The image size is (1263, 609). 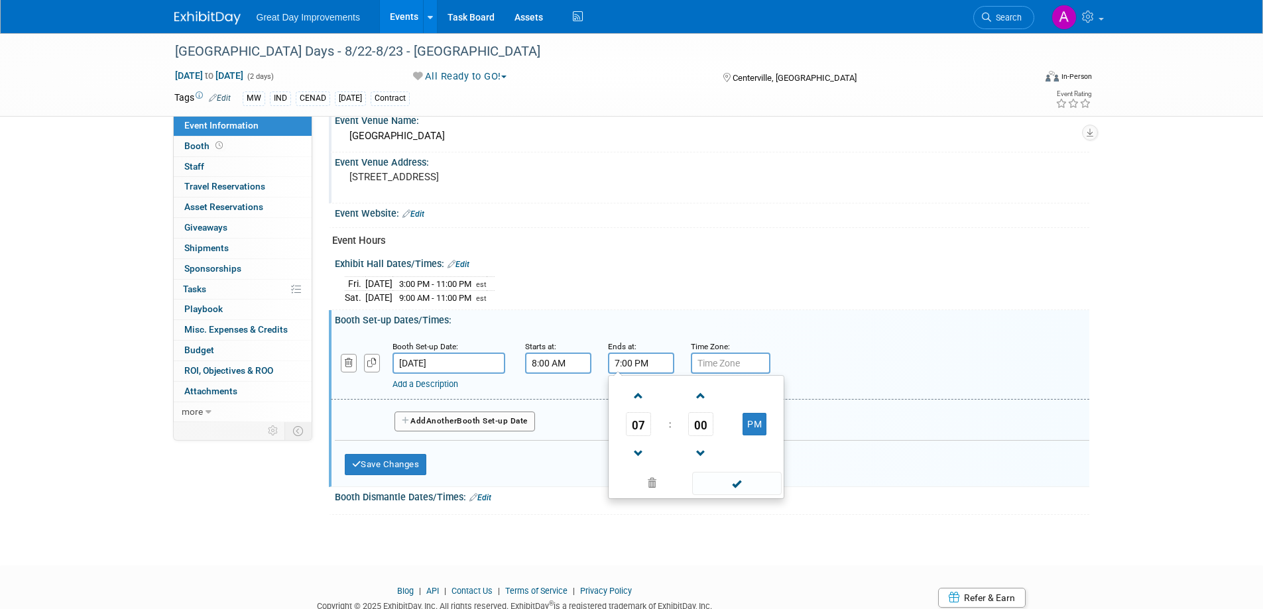 I want to click on input: Date, so click(x=449, y=363).